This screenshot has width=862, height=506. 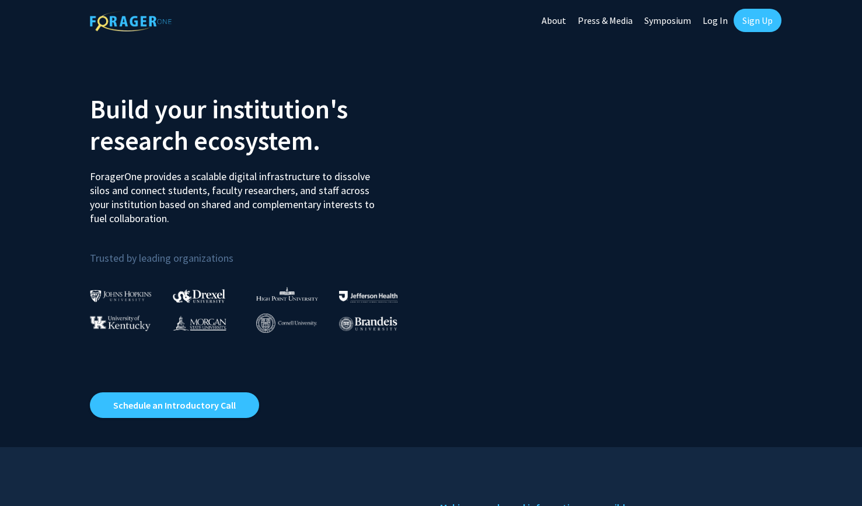 What do you see at coordinates (131, 21) in the screenshot?
I see `img: ForagerOne Logo` at bounding box center [131, 21].